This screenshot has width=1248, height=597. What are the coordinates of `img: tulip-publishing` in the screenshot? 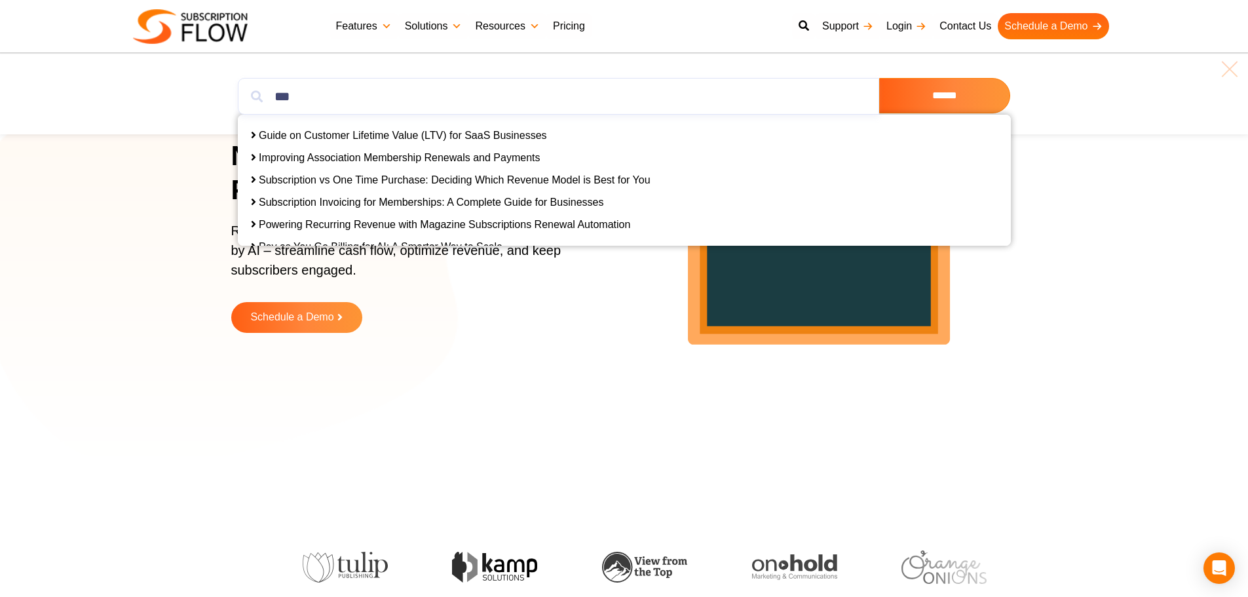 It's located at (336, 567).